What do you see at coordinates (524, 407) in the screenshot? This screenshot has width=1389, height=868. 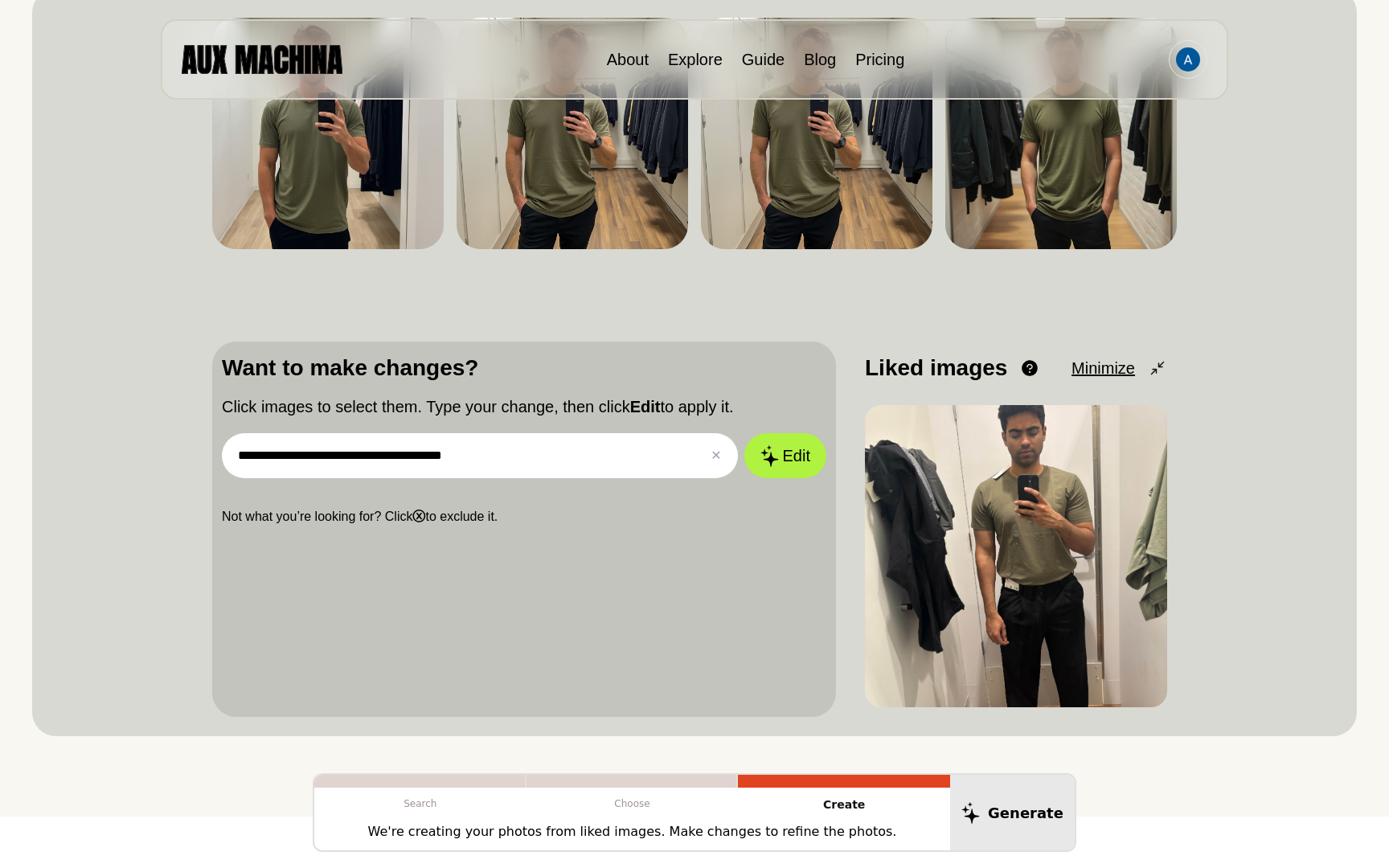 I see `p: Click images to select them. Type your change, then click to apply it.` at bounding box center [524, 407].